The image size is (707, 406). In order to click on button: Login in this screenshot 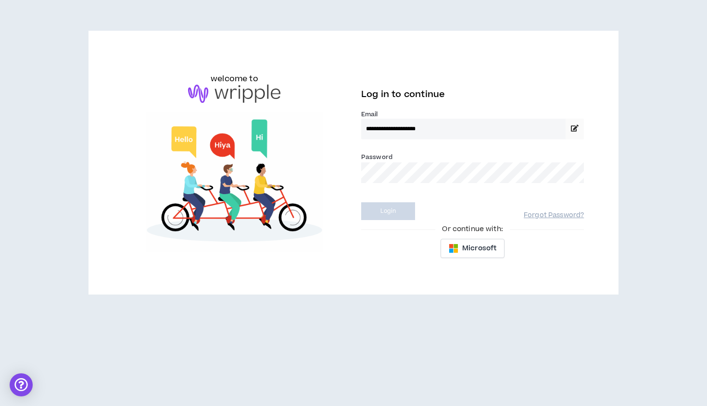, I will do `click(388, 211)`.